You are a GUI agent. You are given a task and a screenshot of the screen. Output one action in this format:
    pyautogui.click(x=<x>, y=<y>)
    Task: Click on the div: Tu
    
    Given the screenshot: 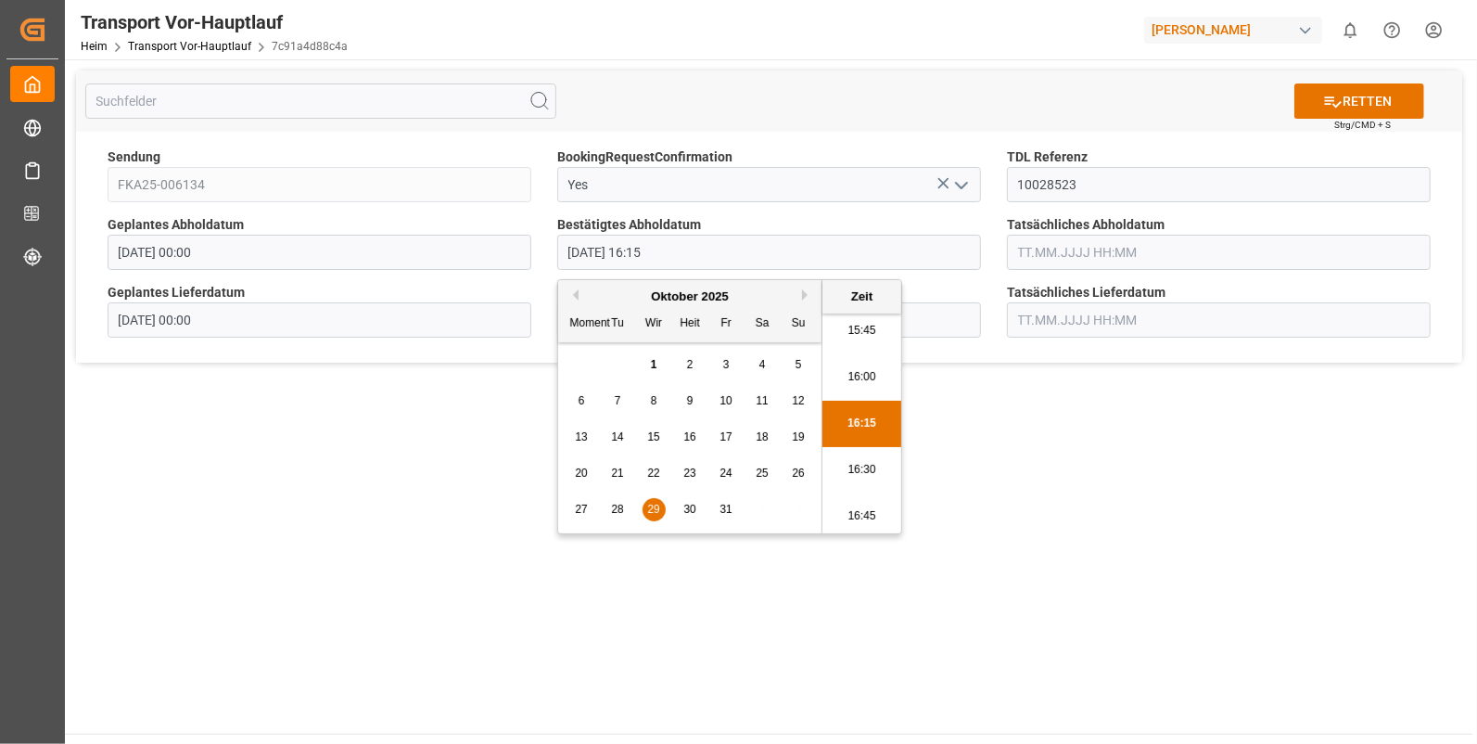 What is the action you would take?
    pyautogui.click(x=618, y=324)
    